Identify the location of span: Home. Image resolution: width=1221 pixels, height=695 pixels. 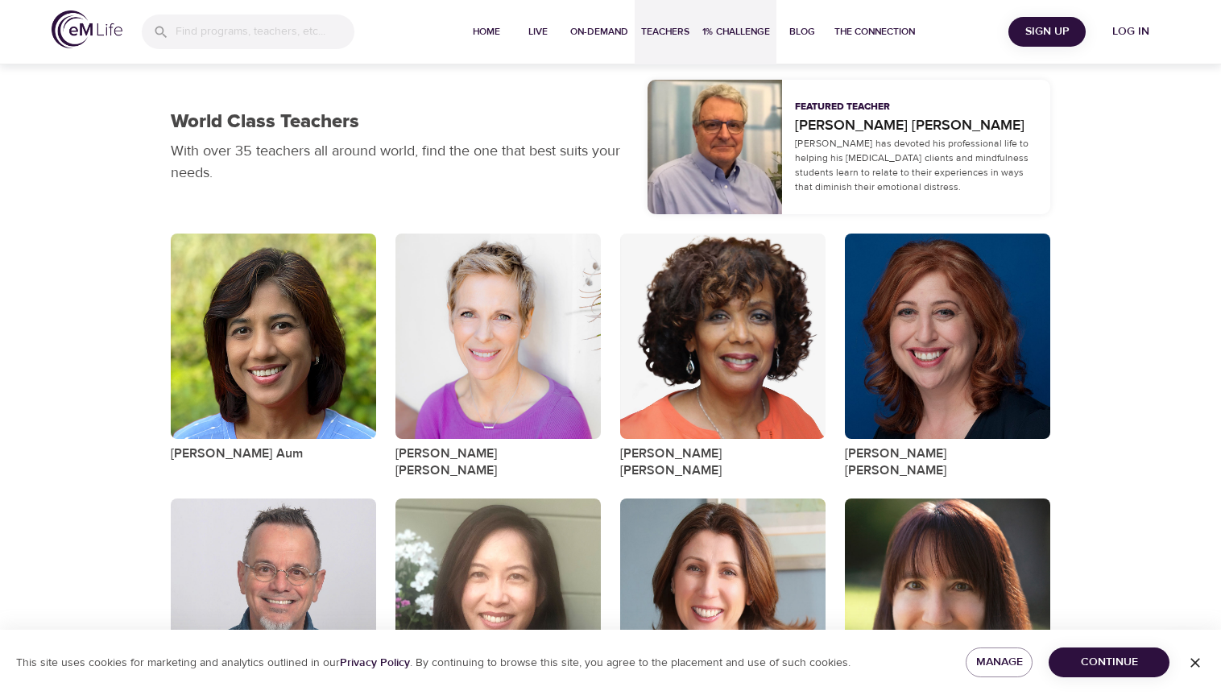
(486, 31).